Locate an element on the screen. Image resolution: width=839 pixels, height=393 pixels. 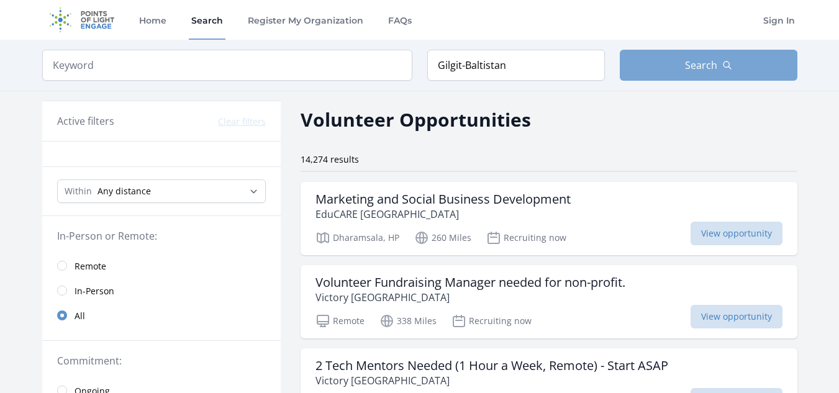
p: 260 Miles is located at coordinates (443, 238).